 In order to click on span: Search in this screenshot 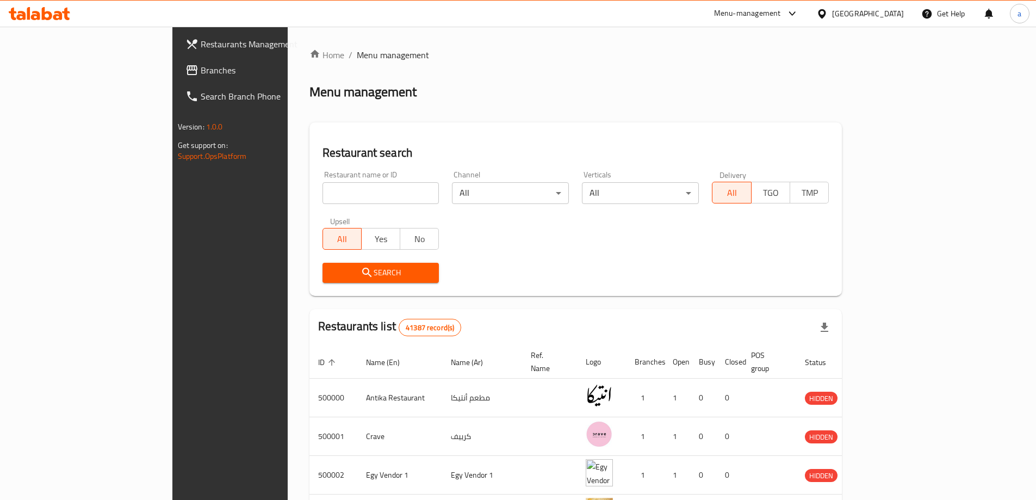, I will do `click(381, 273)`.